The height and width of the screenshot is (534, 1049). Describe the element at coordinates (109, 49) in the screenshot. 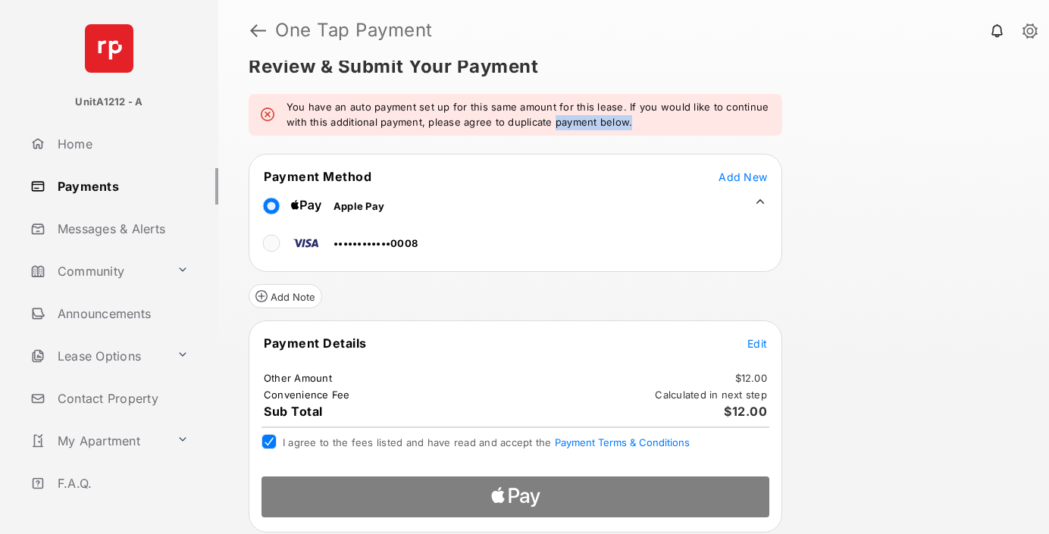

I see `img: svg+xml;base64,PHN2ZyB4bWxucz0iaHR0cDovL3d3dy53My5vcmcvMjAwMC9zdmciIHdpZHRoPSI2NCIgaGVpZ2h0PSI2NC...` at that location.